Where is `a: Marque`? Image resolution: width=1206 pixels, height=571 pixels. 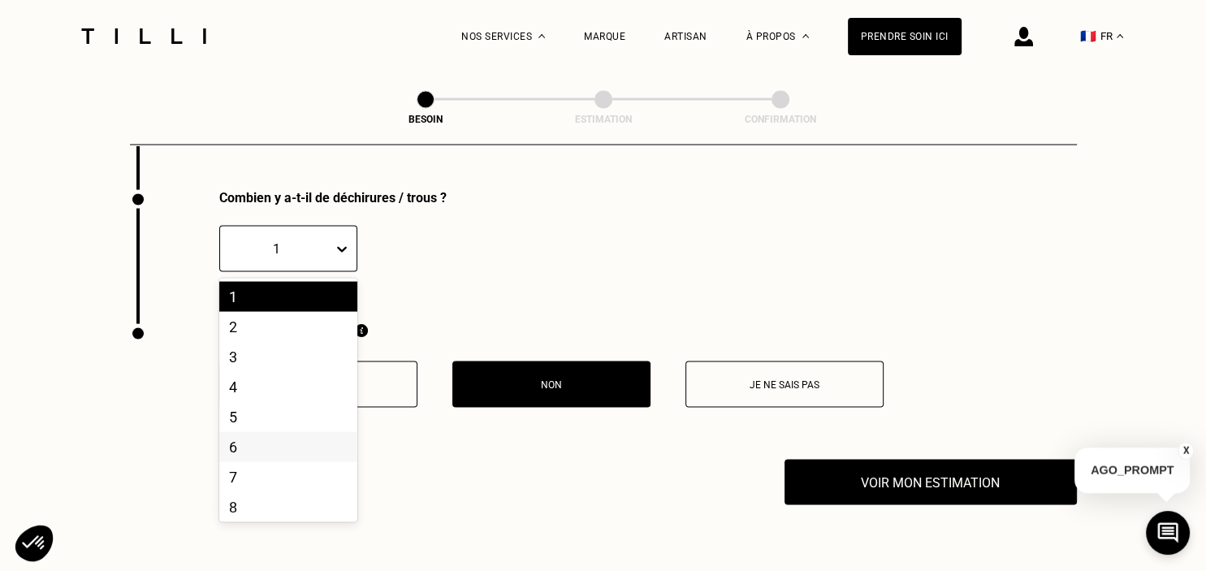 a: Marque is located at coordinates (604, 37).